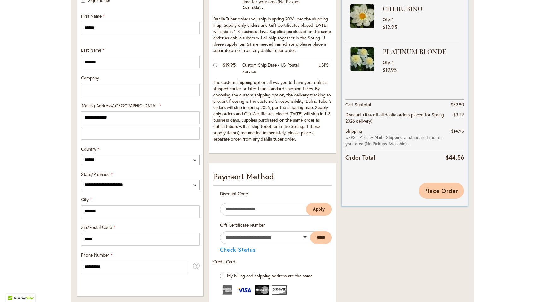 The height and width of the screenshot is (302, 545). Describe the element at coordinates (238, 250) in the screenshot. I see `button: Check Status` at that location.